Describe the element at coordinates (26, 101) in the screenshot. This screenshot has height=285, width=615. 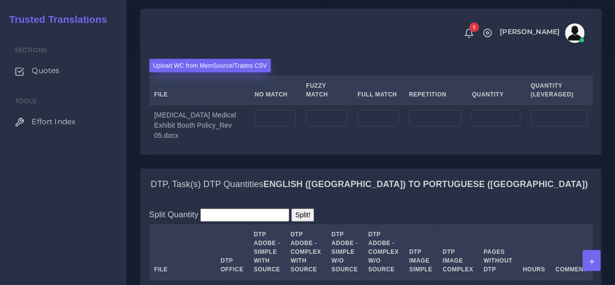
I see `span: Tools` at that location.